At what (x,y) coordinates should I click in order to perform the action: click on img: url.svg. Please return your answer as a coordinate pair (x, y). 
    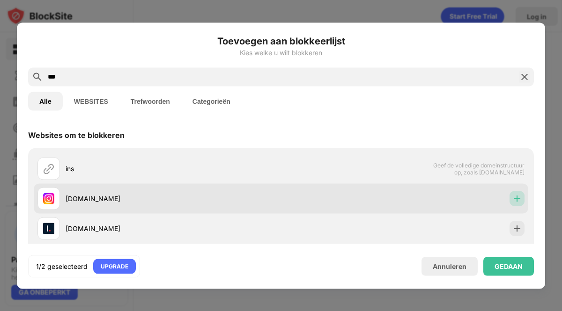
    Looking at the image, I should click on (49, 169).